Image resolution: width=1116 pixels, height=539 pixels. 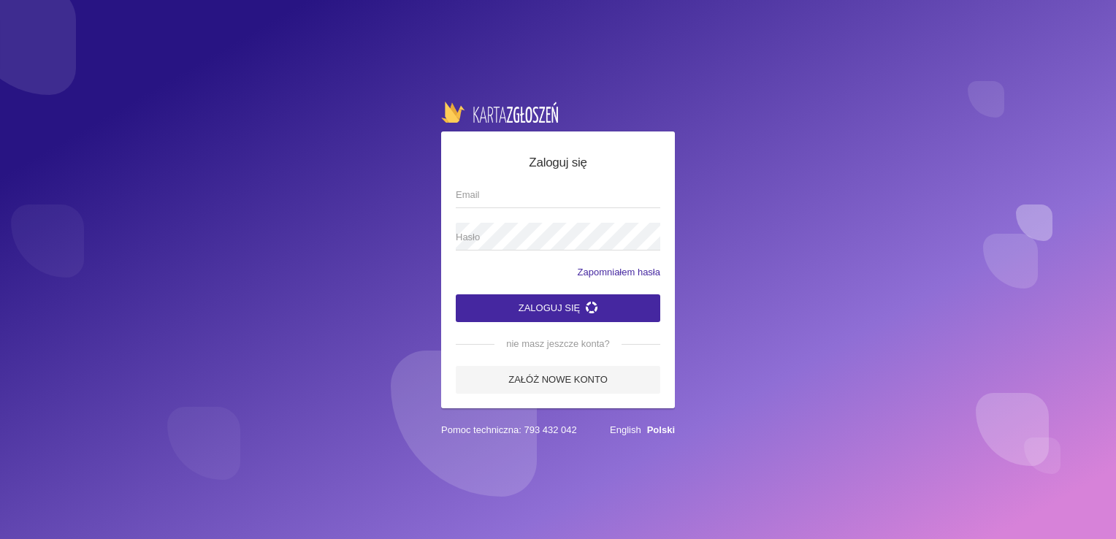 What do you see at coordinates (558, 308) in the screenshot?
I see `button: Zaloguj się` at bounding box center [558, 308].